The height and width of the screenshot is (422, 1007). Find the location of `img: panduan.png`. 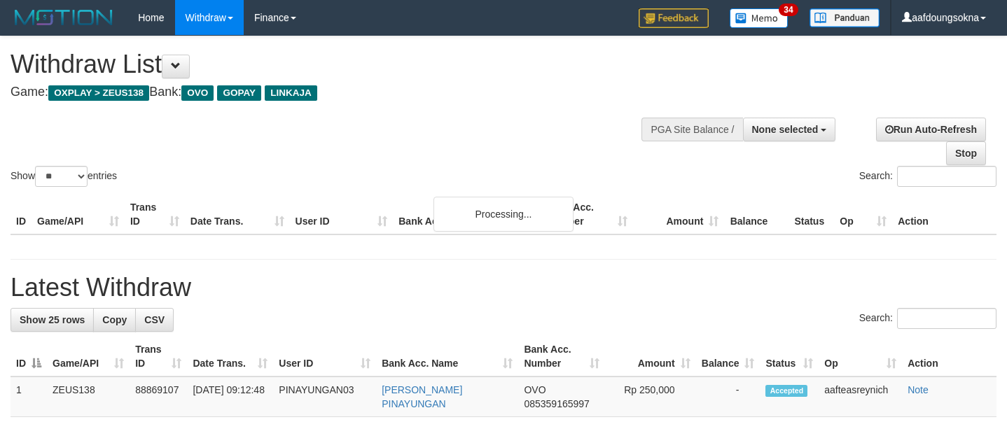

img: panduan.png is located at coordinates (845, 18).